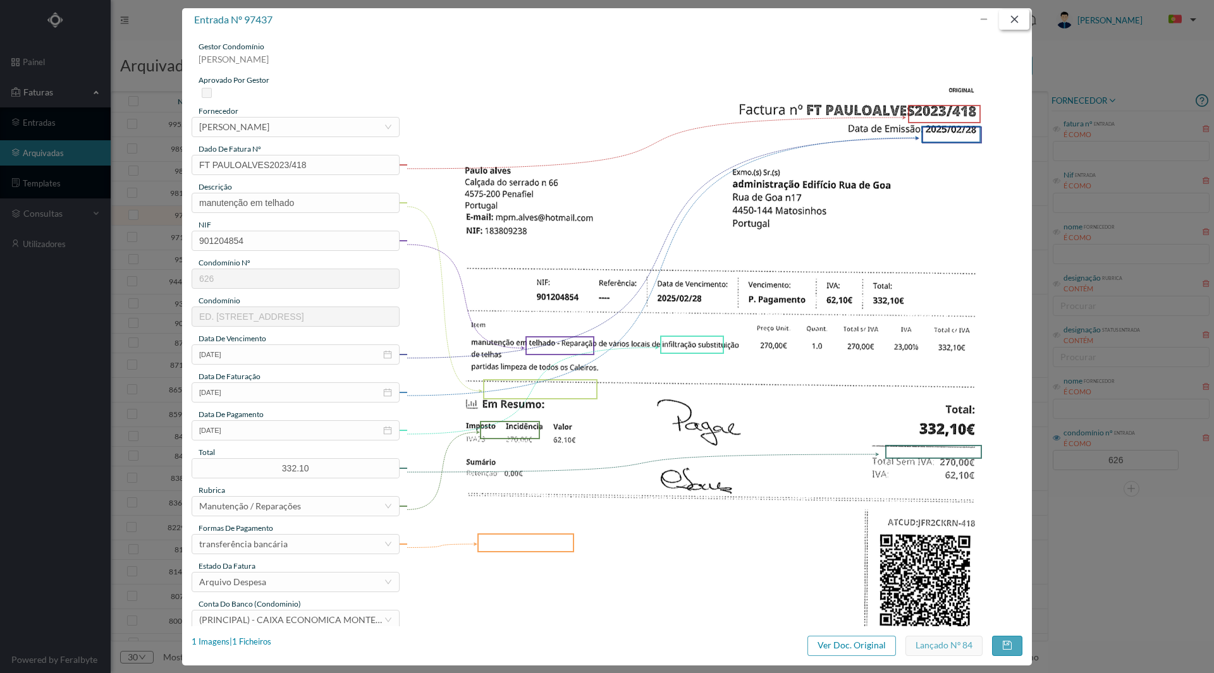 Image resolution: width=1214 pixels, height=673 pixels. I want to click on button: Ver Doc. Original, so click(851, 646).